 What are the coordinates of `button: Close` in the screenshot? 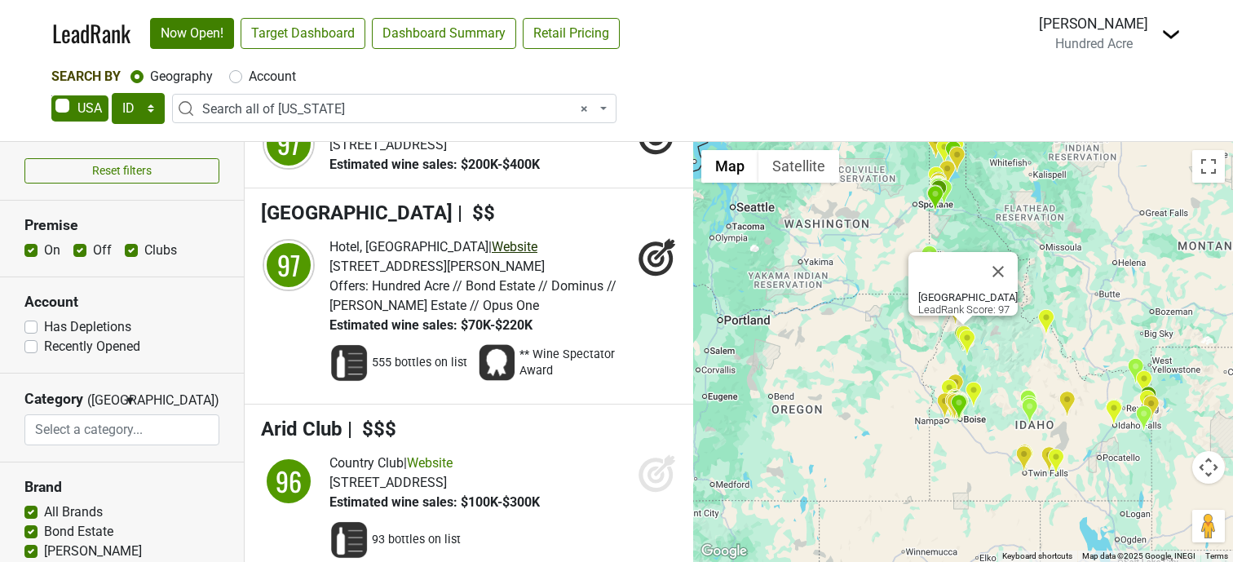 It's located at (998, 272).